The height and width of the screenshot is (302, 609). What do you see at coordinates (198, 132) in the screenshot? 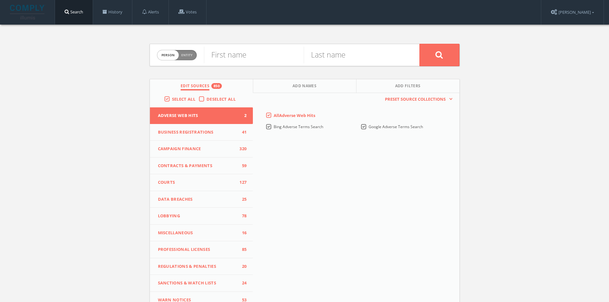
I see `span: Business Registrations` at bounding box center [198, 132].